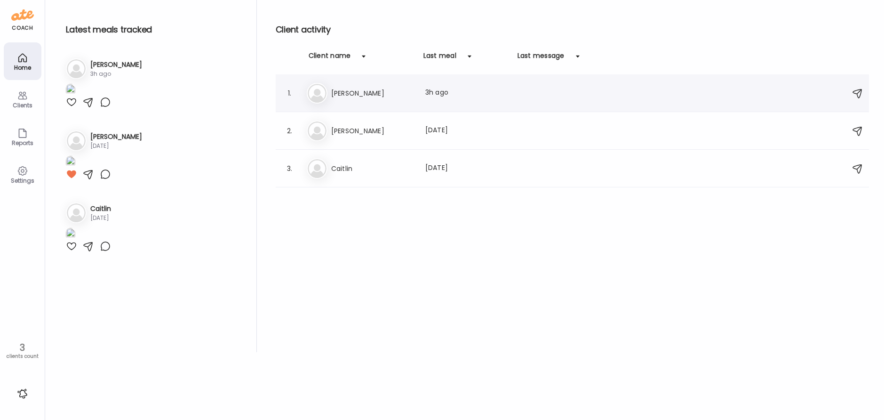 This screenshot has height=420, width=884. What do you see at coordinates (290, 93) in the screenshot?
I see `div: 1.` at bounding box center [290, 93].